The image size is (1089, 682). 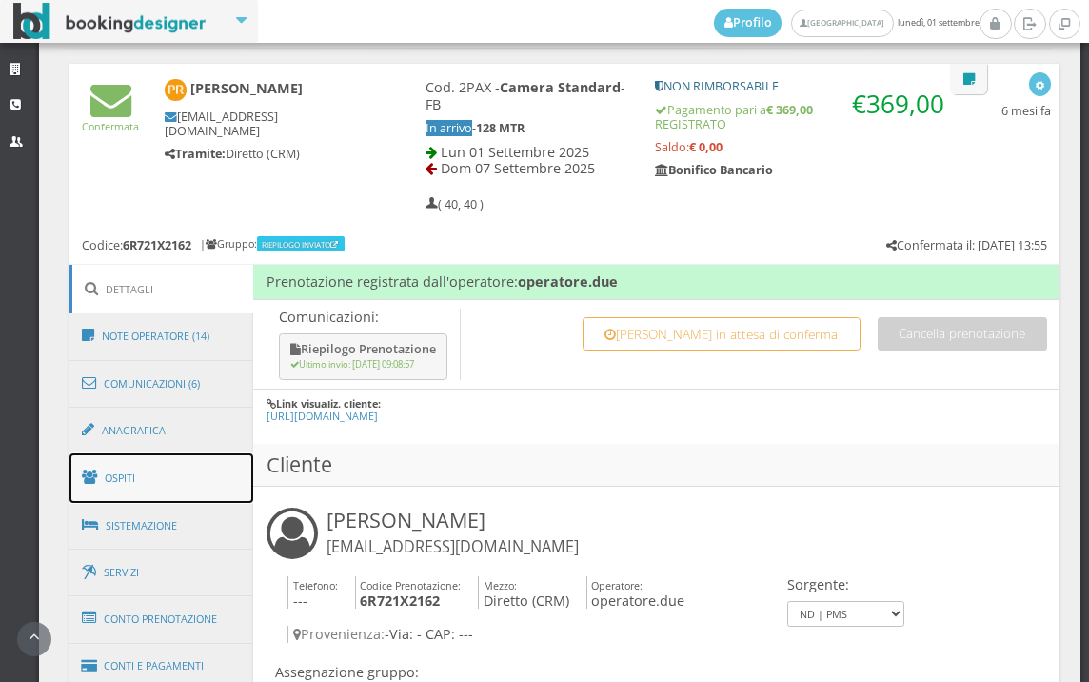 I want to click on h4: Sorgente:, so click(x=845, y=584).